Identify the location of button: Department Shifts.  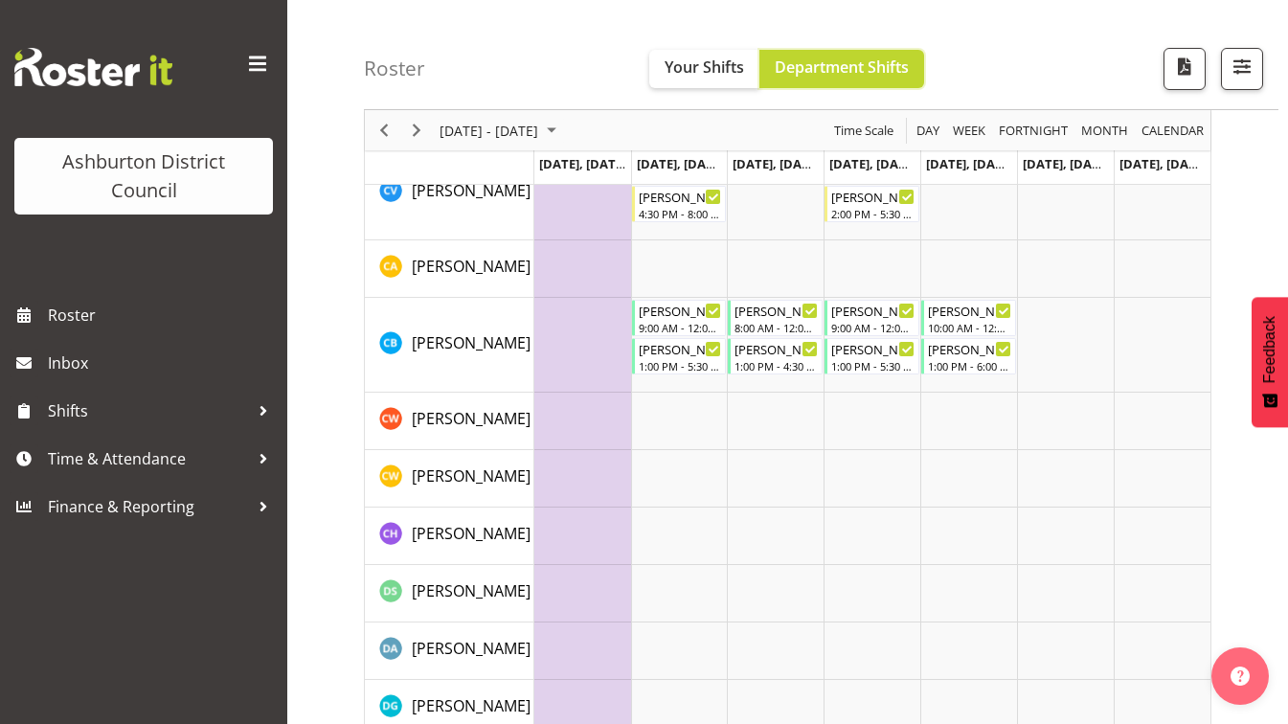
(842, 69).